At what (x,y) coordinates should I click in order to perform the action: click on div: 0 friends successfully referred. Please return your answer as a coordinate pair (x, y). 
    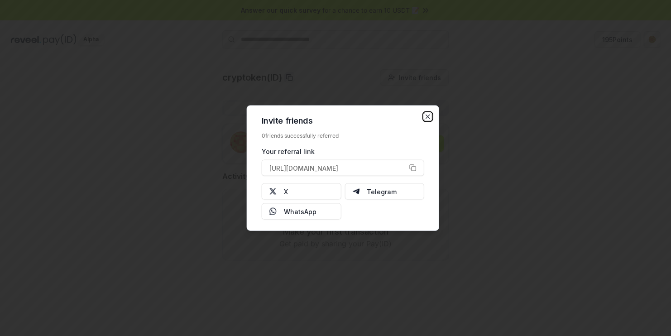
    Looking at the image, I should click on (343, 136).